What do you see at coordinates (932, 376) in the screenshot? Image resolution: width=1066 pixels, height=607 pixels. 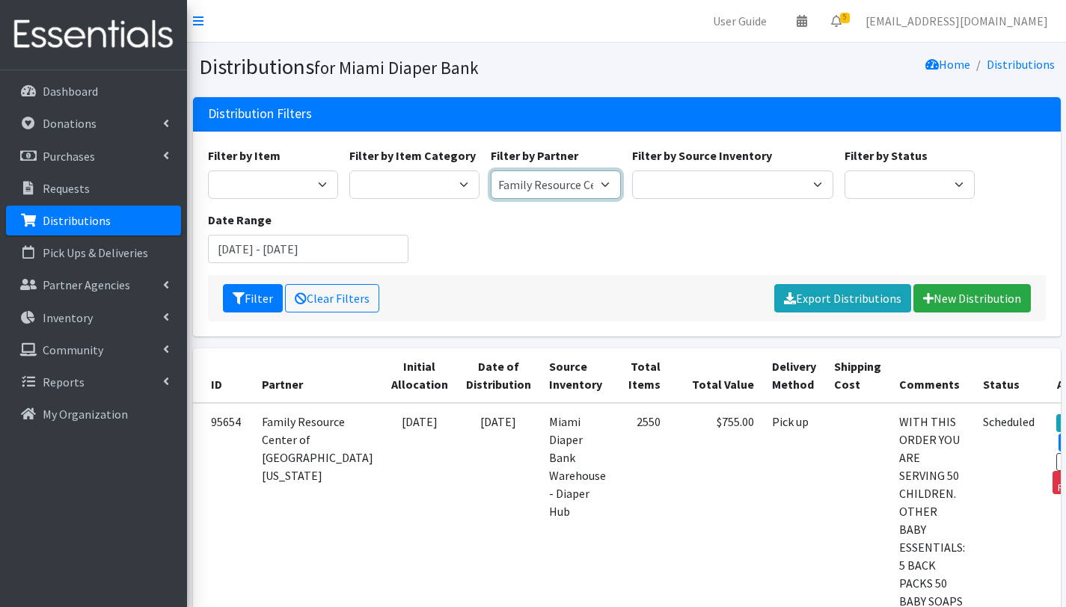 I see `th: Comments` at bounding box center [932, 376].